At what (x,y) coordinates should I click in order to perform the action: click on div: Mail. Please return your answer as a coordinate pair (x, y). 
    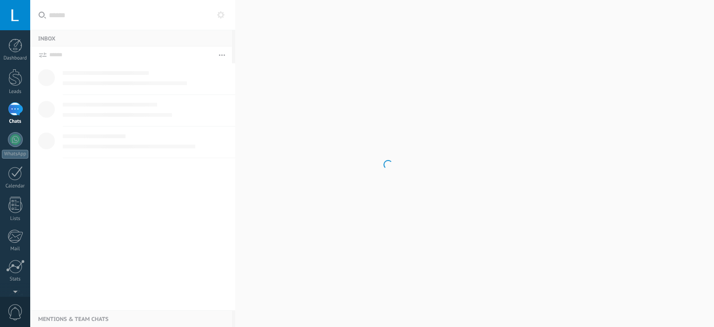
    Looking at the image, I should click on (15, 249).